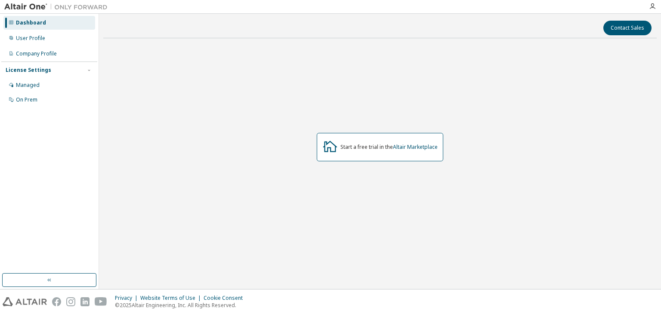 Image resolution: width=661 pixels, height=314 pixels. What do you see at coordinates (389, 147) in the screenshot?
I see `div: Start a free trial in the` at bounding box center [389, 147].